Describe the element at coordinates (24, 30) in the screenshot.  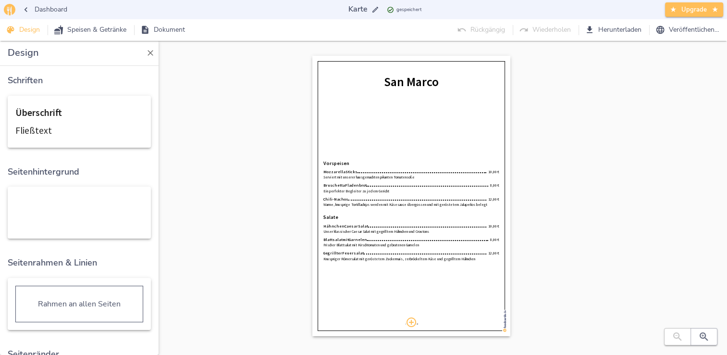
I see `button: Design` at that location.